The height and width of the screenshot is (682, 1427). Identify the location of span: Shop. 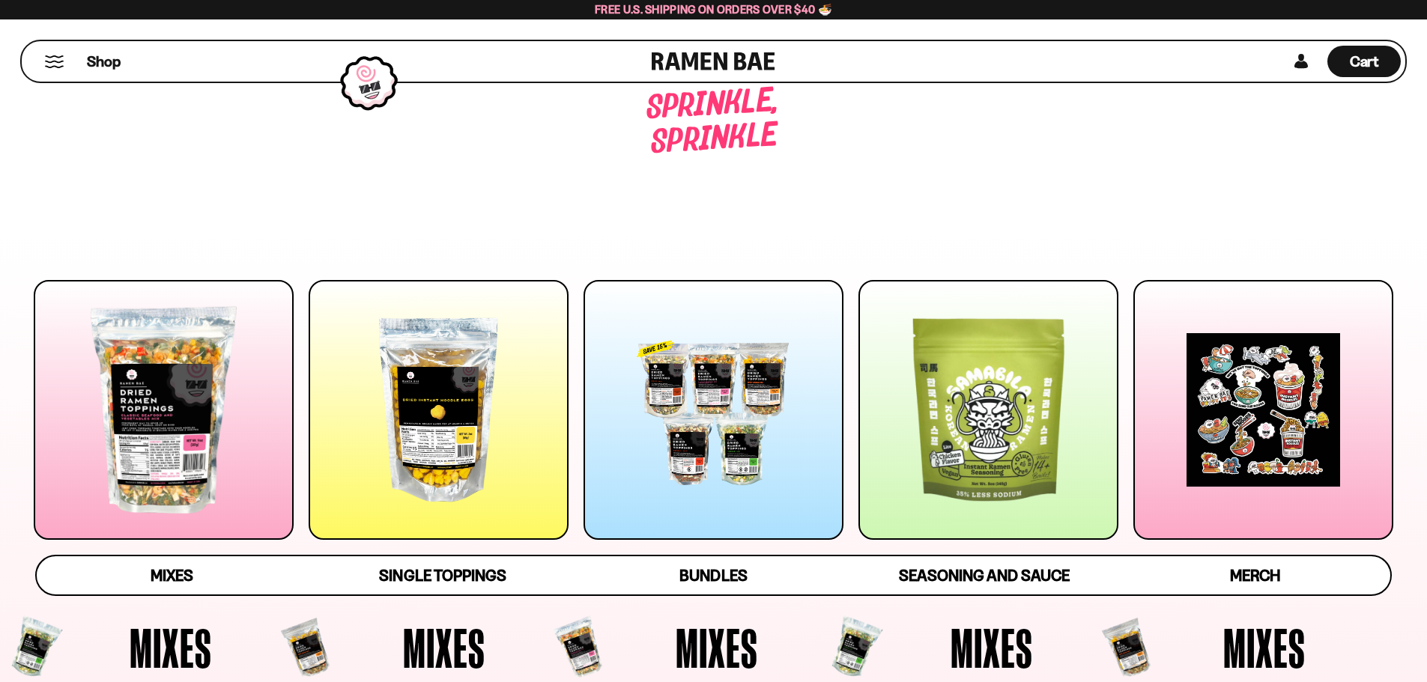
(103, 61).